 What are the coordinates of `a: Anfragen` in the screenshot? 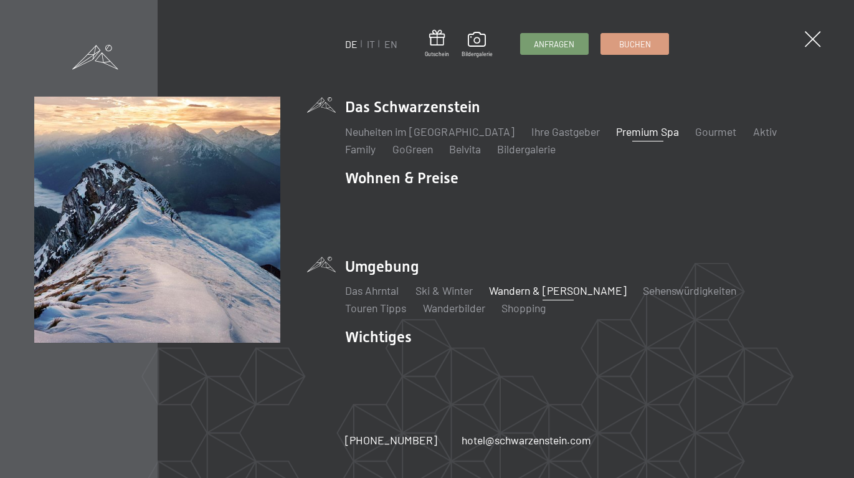 It's located at (554, 44).